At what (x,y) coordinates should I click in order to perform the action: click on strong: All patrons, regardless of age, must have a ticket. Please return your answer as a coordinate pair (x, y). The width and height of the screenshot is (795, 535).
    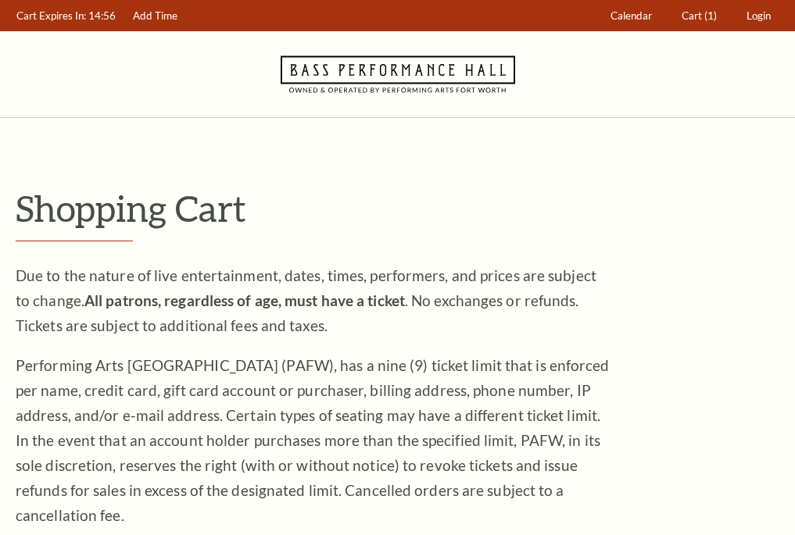
    Looking at the image, I should click on (245, 300).